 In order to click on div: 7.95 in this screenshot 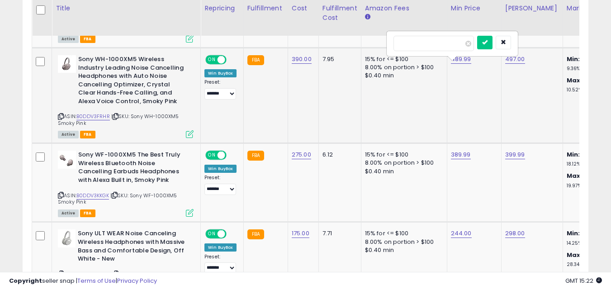, I will do `click(338, 59)`.